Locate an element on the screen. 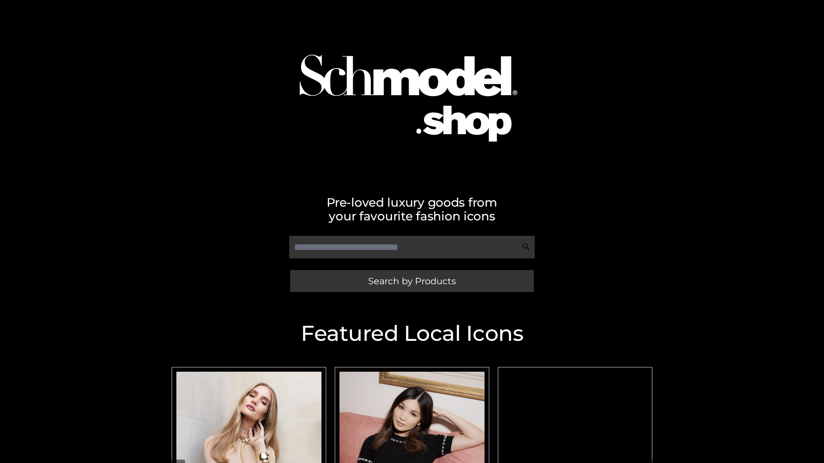  img: Search Icon is located at coordinates (526, 247).